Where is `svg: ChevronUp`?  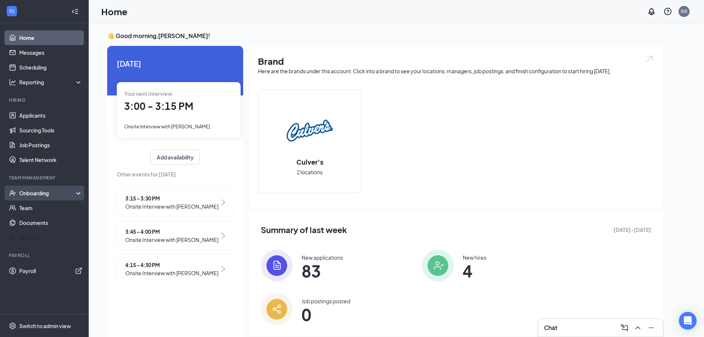 svg: ChevronUp is located at coordinates (638, 327).